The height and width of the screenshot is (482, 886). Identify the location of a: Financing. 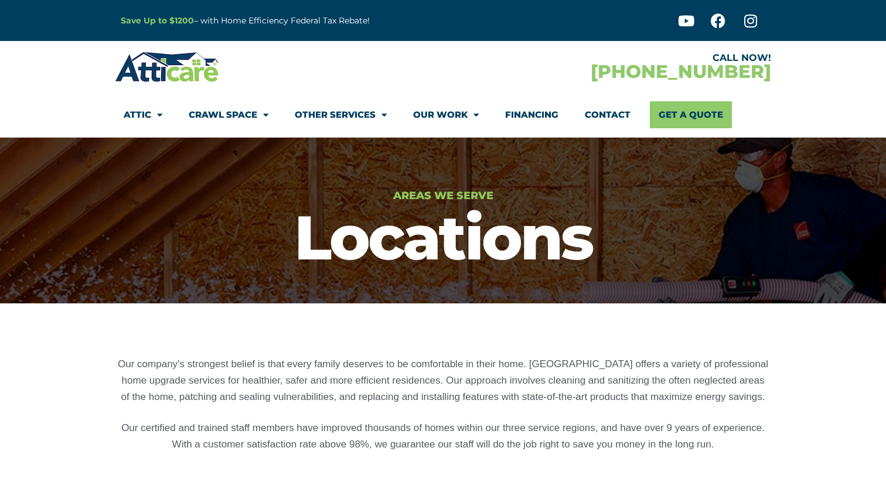
(532, 115).